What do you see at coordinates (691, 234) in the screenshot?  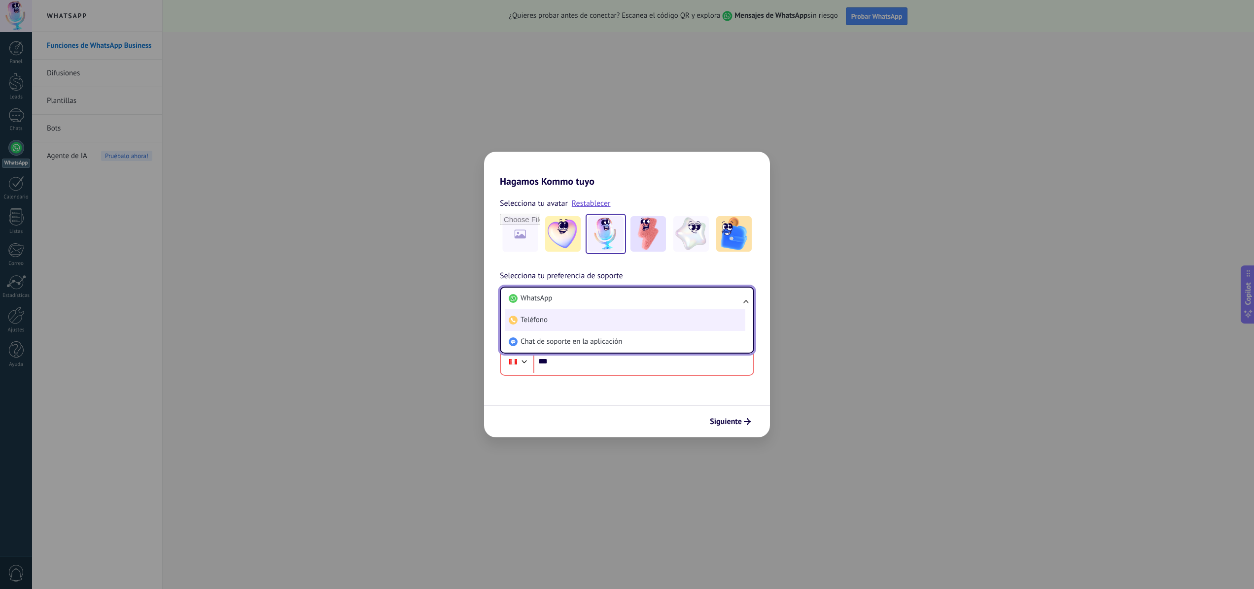 I see `img: -4.jpeg` at bounding box center [691, 234].